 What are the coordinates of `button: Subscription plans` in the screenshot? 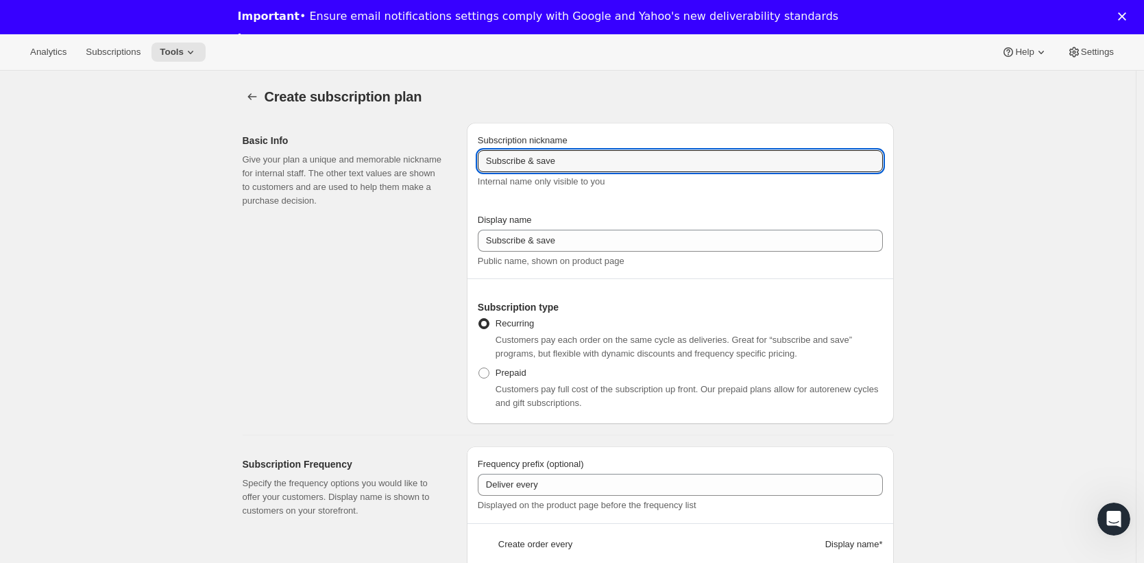 It's located at (252, 97).